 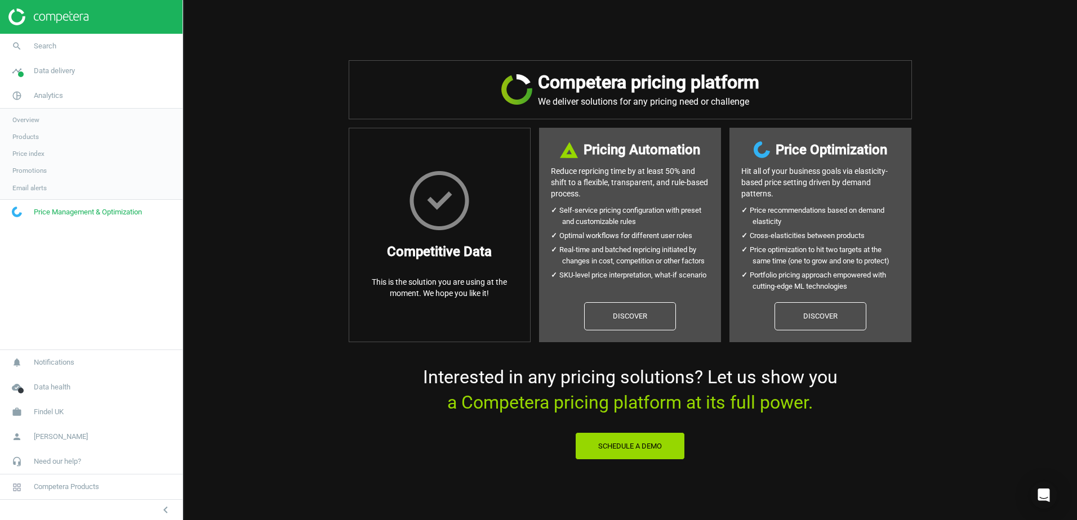 What do you see at coordinates (1044, 496) in the screenshot?
I see `div: Open Intercom Messenger` at bounding box center [1044, 496].